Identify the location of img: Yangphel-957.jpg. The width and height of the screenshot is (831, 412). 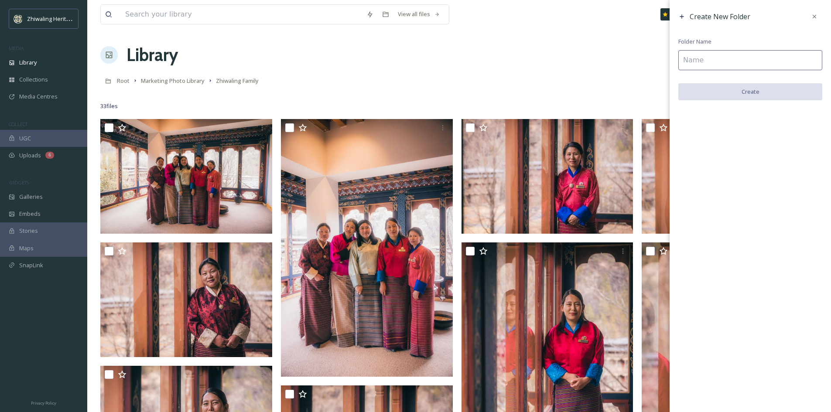
(186, 176).